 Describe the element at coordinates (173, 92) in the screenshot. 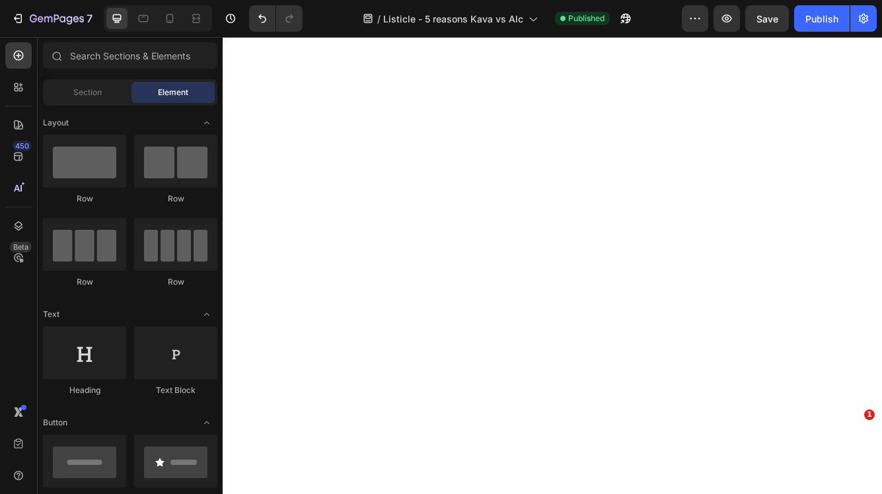

I see `span: Element` at that location.